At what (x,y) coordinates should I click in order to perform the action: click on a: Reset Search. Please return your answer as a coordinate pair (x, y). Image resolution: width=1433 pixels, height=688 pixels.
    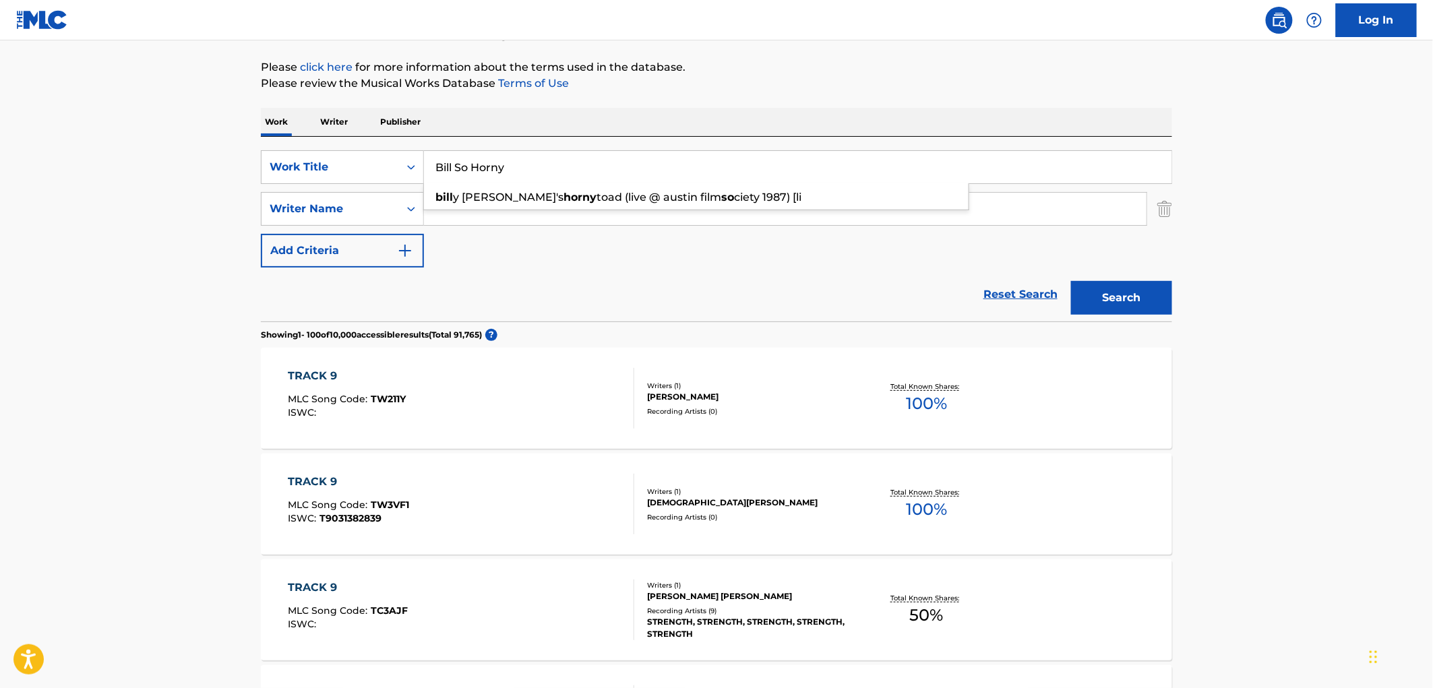
    Looking at the image, I should click on (1021, 295).